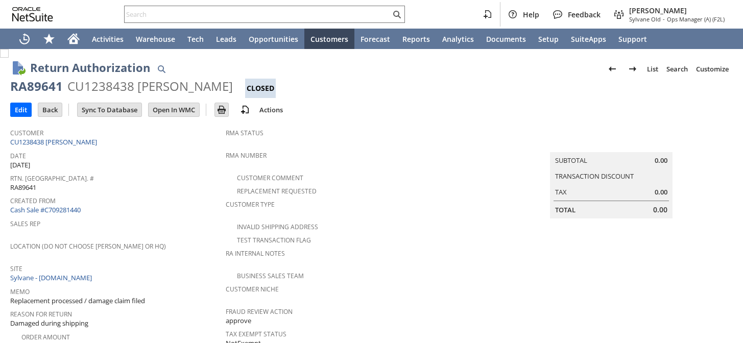 This screenshot has height=343, width=743. I want to click on a: Tax Exempt Status, so click(256, 334).